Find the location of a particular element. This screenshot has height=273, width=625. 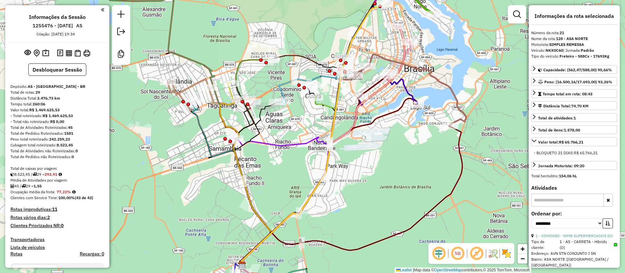

strong: 77,22% is located at coordinates (64, 192).